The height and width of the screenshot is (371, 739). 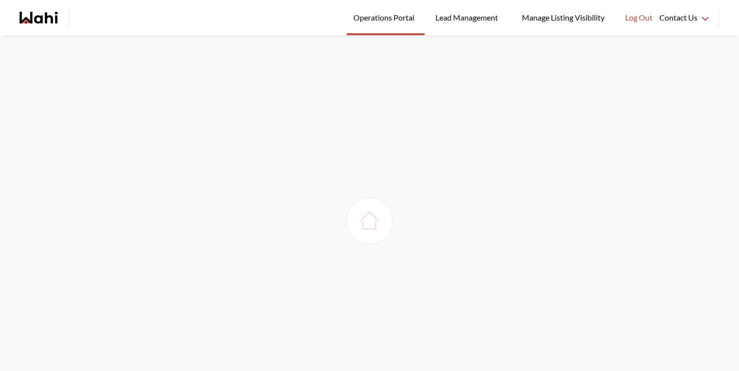 What do you see at coordinates (386, 18) in the screenshot?
I see `span: Operations Portal` at bounding box center [386, 18].